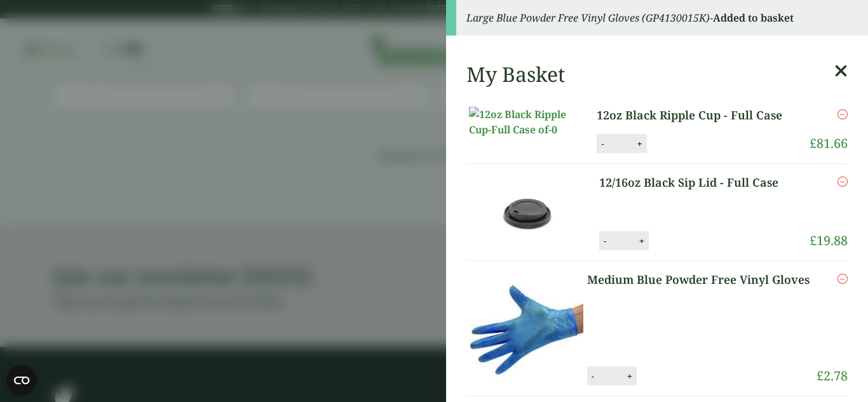 This screenshot has width=868, height=402. What do you see at coordinates (700, 280) in the screenshot?
I see `a: Medium Blue Powder Free Vinyl Gloves` at bounding box center [700, 280].